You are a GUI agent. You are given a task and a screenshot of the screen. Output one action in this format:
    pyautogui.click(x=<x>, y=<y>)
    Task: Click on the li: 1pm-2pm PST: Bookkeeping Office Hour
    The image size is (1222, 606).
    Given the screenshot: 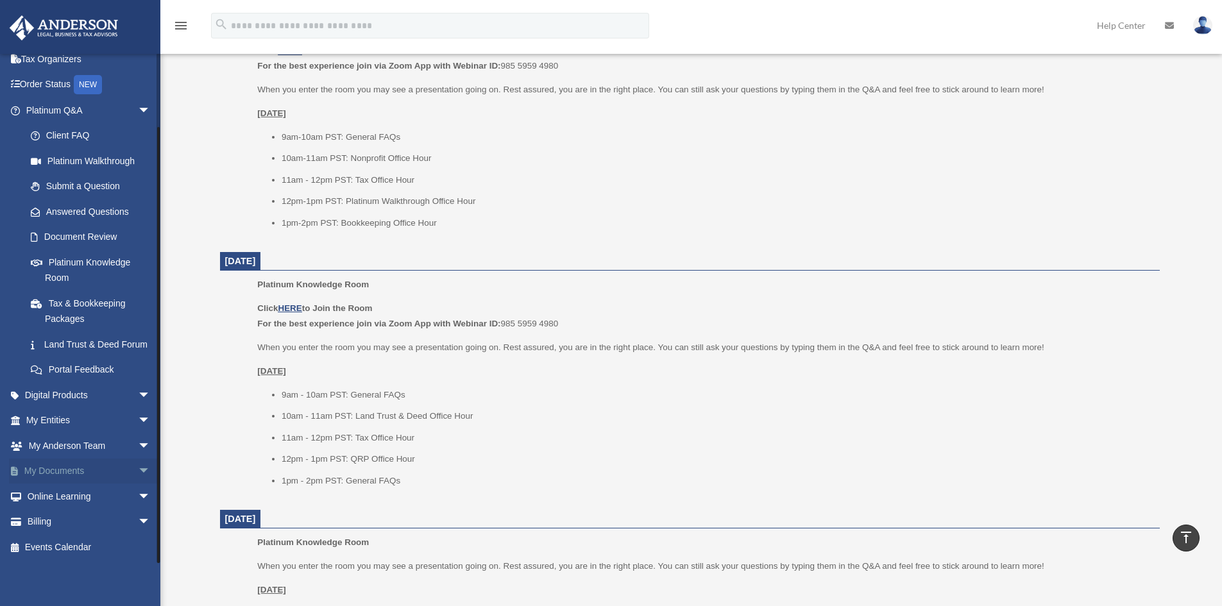 What is the action you would take?
    pyautogui.click(x=716, y=223)
    